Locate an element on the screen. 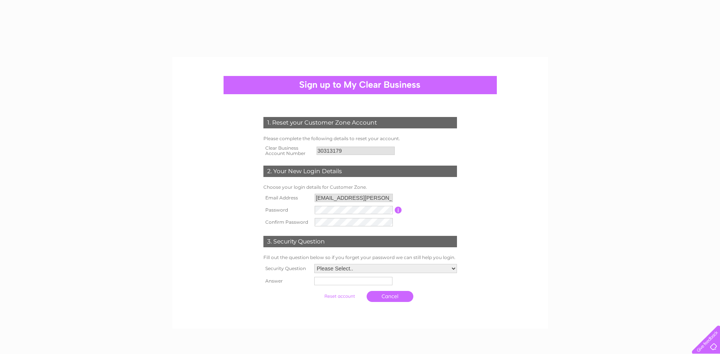  div: 3. Security Question is located at coordinates (360, 241).